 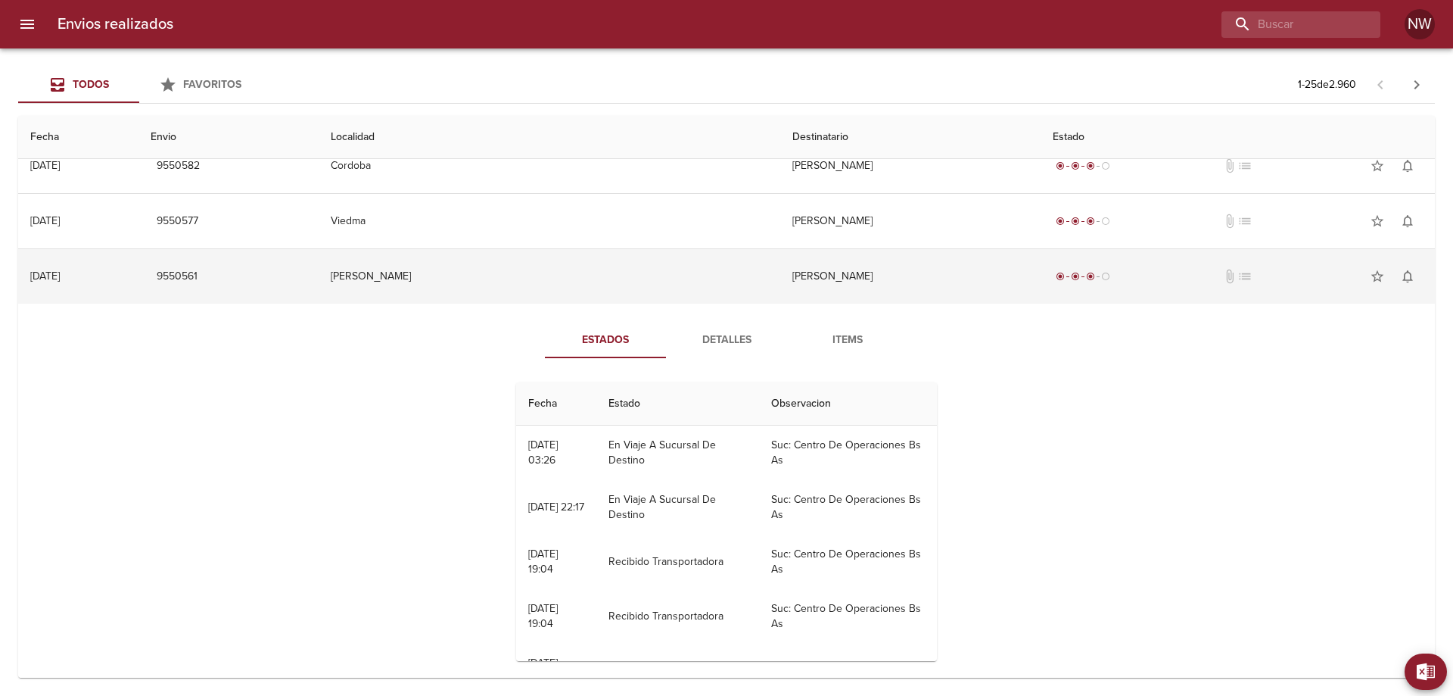 What do you see at coordinates (177, 276) in the screenshot?
I see `button: 9550561` at bounding box center [177, 276].